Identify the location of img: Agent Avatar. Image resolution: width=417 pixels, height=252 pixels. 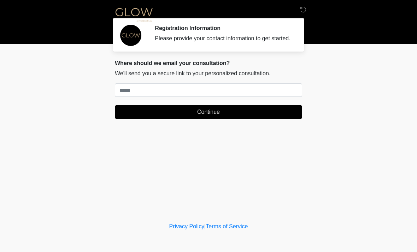
(131, 35).